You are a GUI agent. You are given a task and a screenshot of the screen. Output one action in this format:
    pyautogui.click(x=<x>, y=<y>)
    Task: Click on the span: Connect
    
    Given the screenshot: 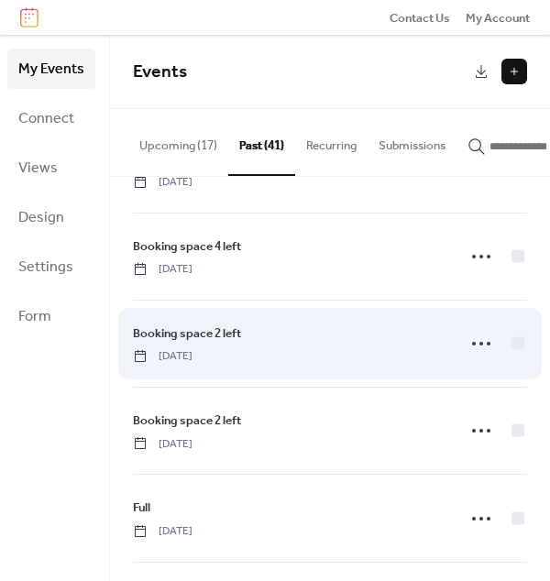 What is the action you would take?
    pyautogui.click(x=46, y=119)
    